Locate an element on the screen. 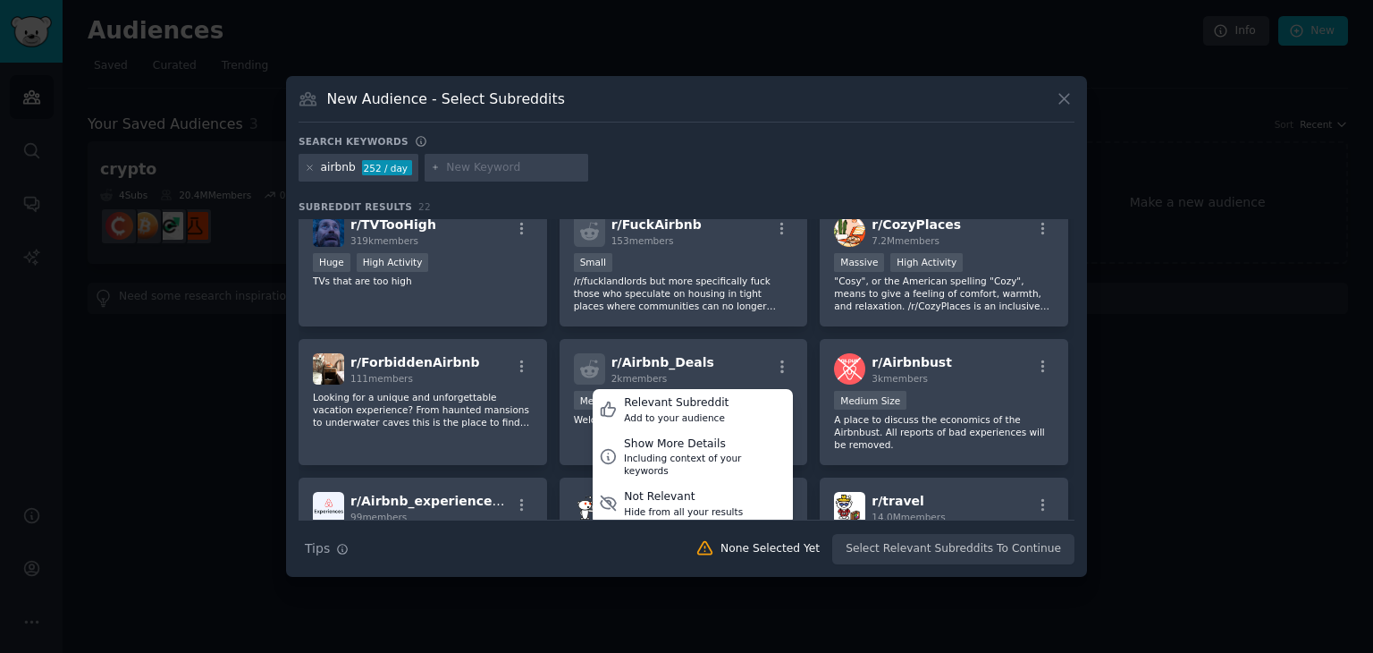 Image resolution: width=1373 pixels, height=653 pixels. span: r/ TVTooHigh is located at coordinates (393, 224).